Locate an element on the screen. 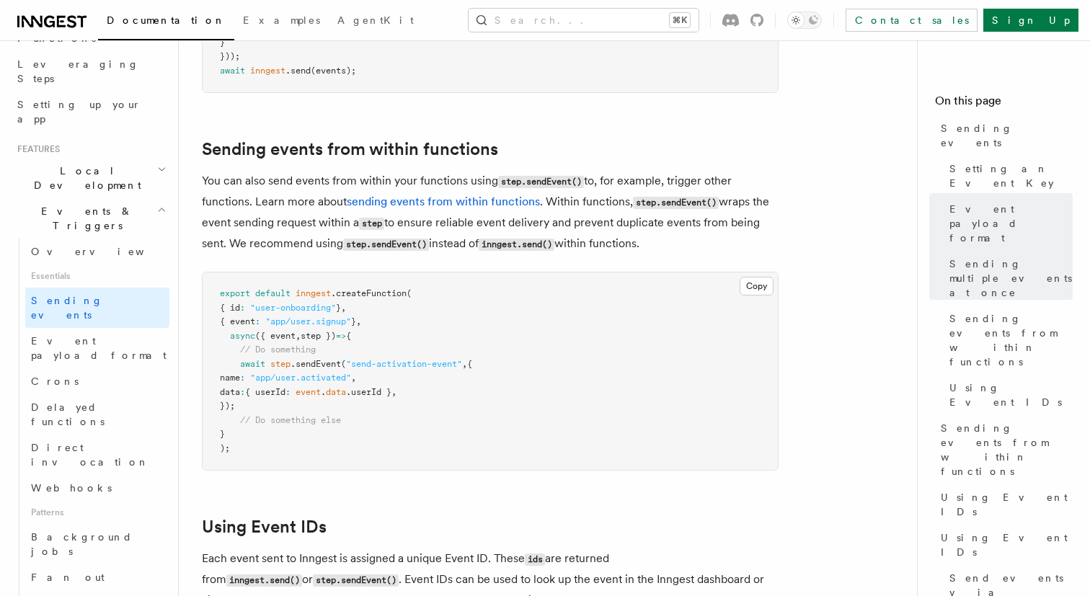 This screenshot has height=596, width=1090. button: Toggle dark mode is located at coordinates (805, 20).